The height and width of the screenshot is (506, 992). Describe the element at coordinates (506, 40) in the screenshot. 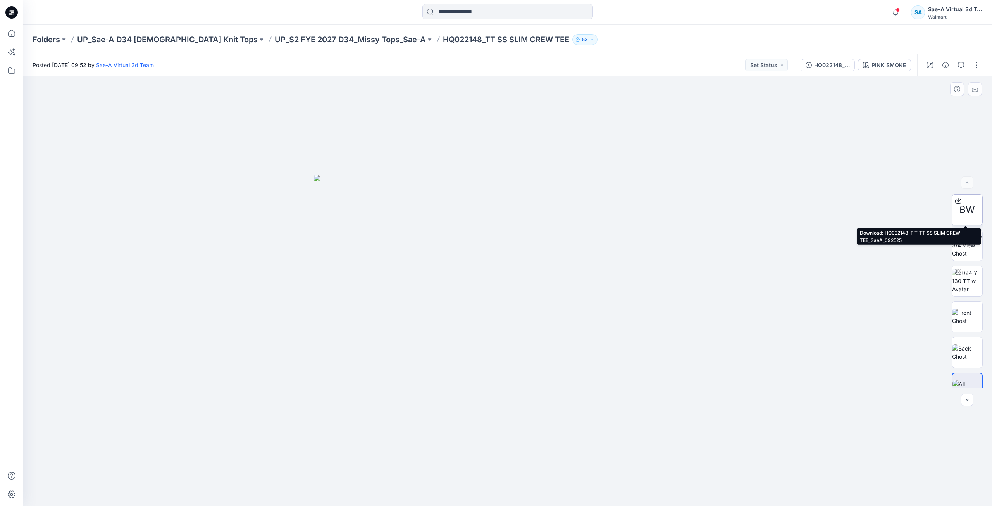

I see `p: HQ022148_TT SS SLIM CREW TEE` at that location.